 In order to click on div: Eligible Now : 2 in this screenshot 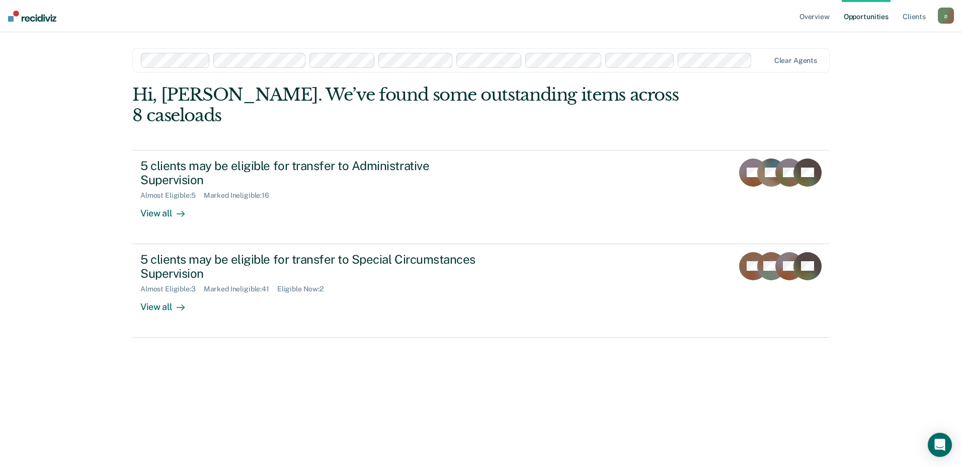, I will do `click(305, 289)`.